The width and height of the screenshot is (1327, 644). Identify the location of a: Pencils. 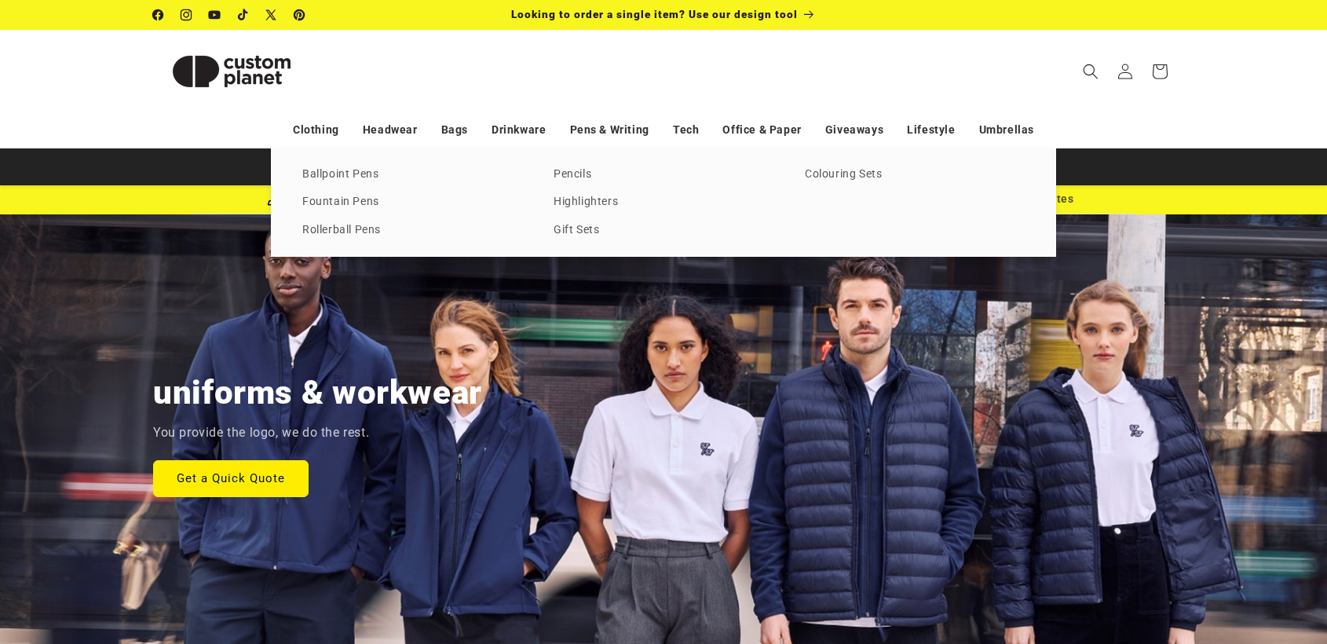
(664, 174).